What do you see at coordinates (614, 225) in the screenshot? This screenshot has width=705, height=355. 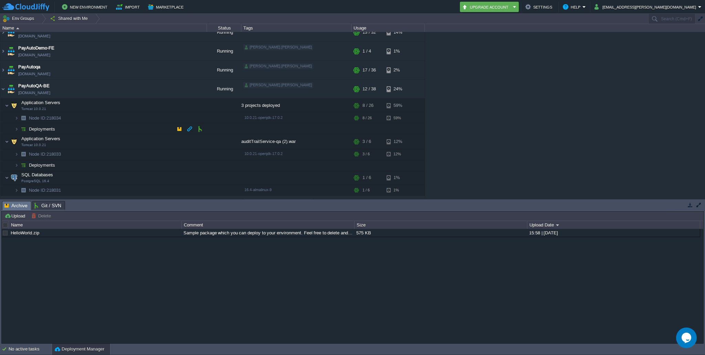 I see `div: Upload Date` at bounding box center [614, 225].